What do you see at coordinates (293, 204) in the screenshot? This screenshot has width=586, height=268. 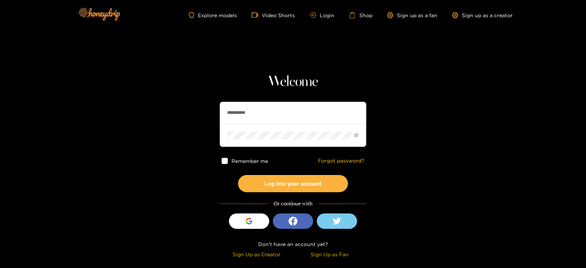 I see `div: Or continue with` at bounding box center [293, 204].